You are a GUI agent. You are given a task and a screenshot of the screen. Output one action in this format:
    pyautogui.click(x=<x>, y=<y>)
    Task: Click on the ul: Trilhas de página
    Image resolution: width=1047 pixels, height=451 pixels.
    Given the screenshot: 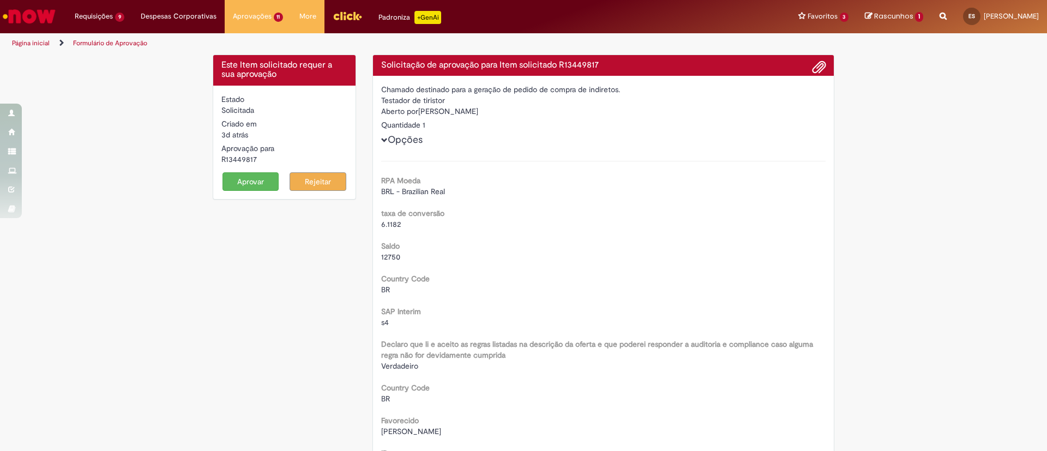 What is the action you would take?
    pyautogui.click(x=349, y=43)
    